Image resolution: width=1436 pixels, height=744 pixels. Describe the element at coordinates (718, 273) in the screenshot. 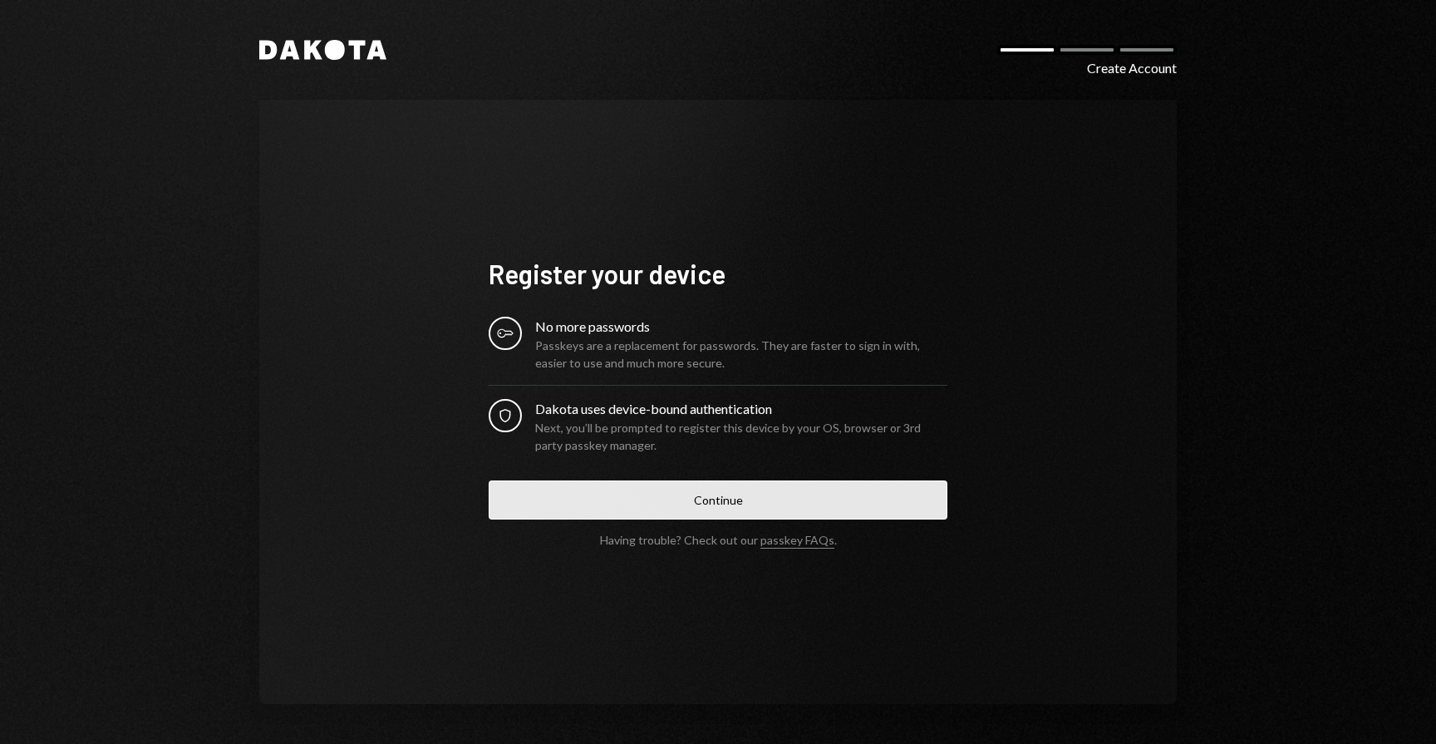

I see `h1: Register your device` at that location.